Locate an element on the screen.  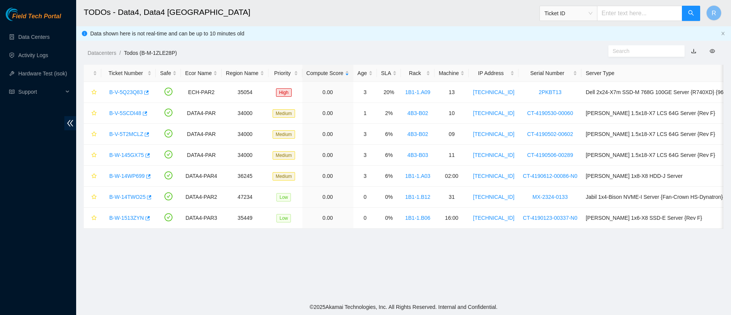
img: Akamai Technologies is located at coordinates (22, 14).